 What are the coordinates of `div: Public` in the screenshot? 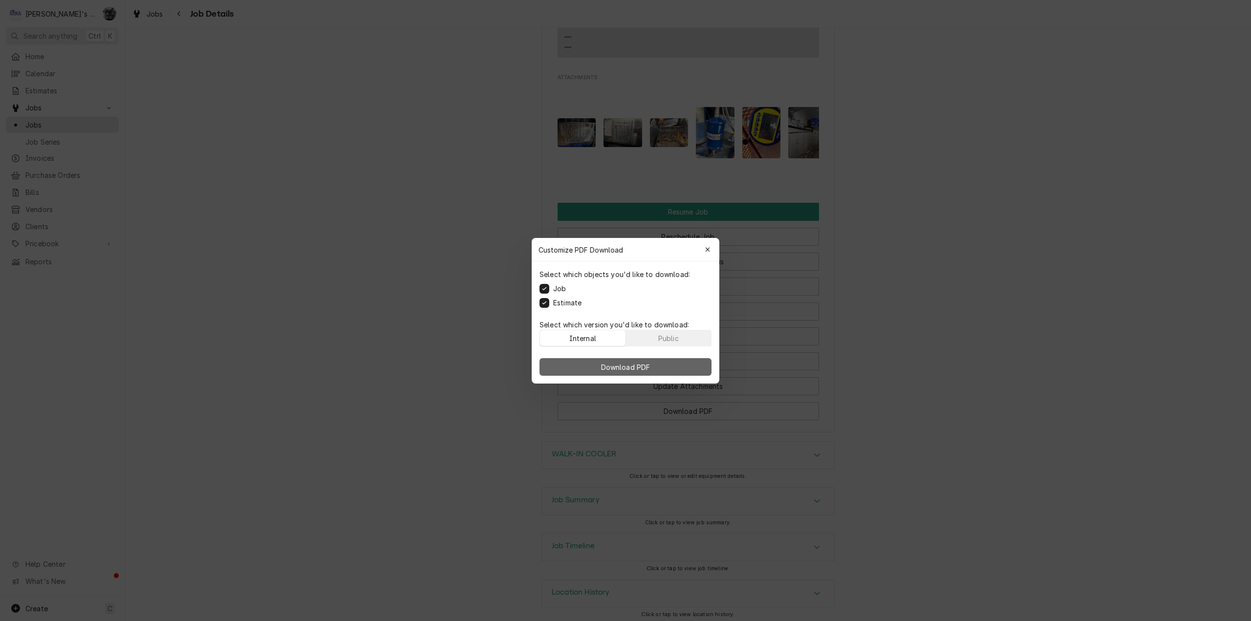 It's located at (668, 338).